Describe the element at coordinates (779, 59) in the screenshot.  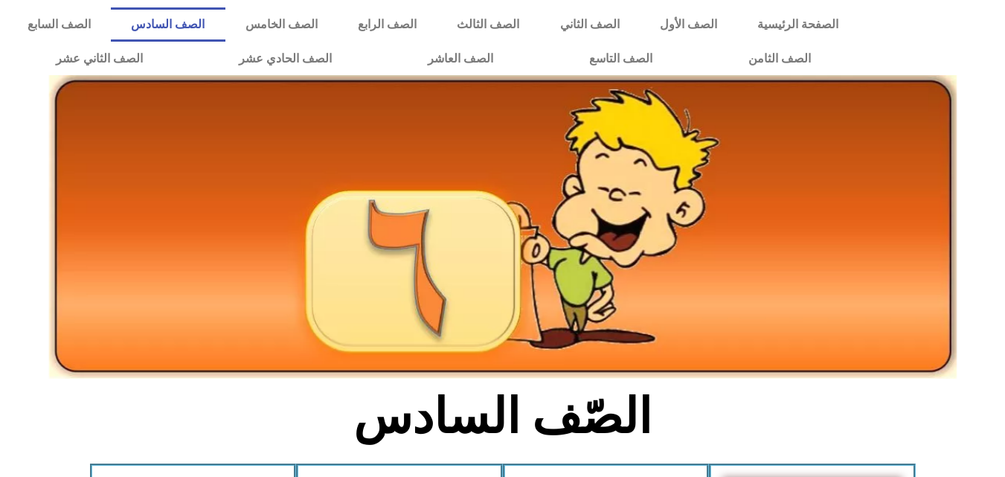
I see `a: الصف الثامن` at that location.